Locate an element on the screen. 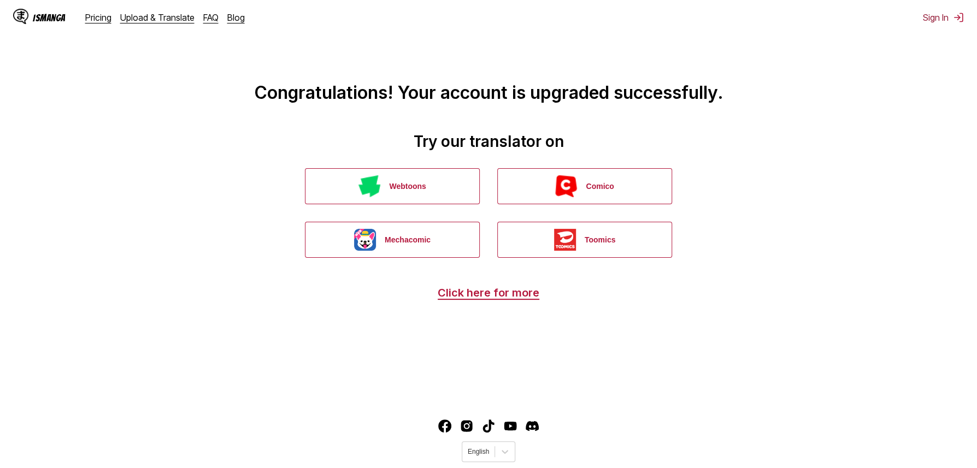 Image resolution: width=977 pixels, height=468 pixels. input: Select language is located at coordinates (468, 452).